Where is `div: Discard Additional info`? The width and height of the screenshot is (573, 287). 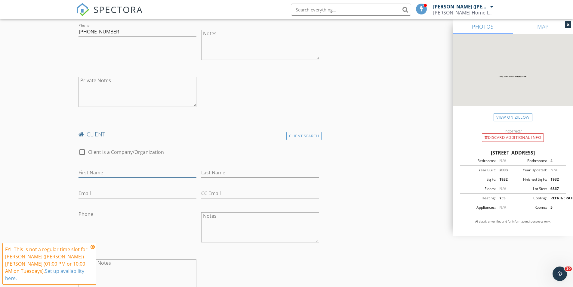 div: Discard Additional info is located at coordinates (513, 137).